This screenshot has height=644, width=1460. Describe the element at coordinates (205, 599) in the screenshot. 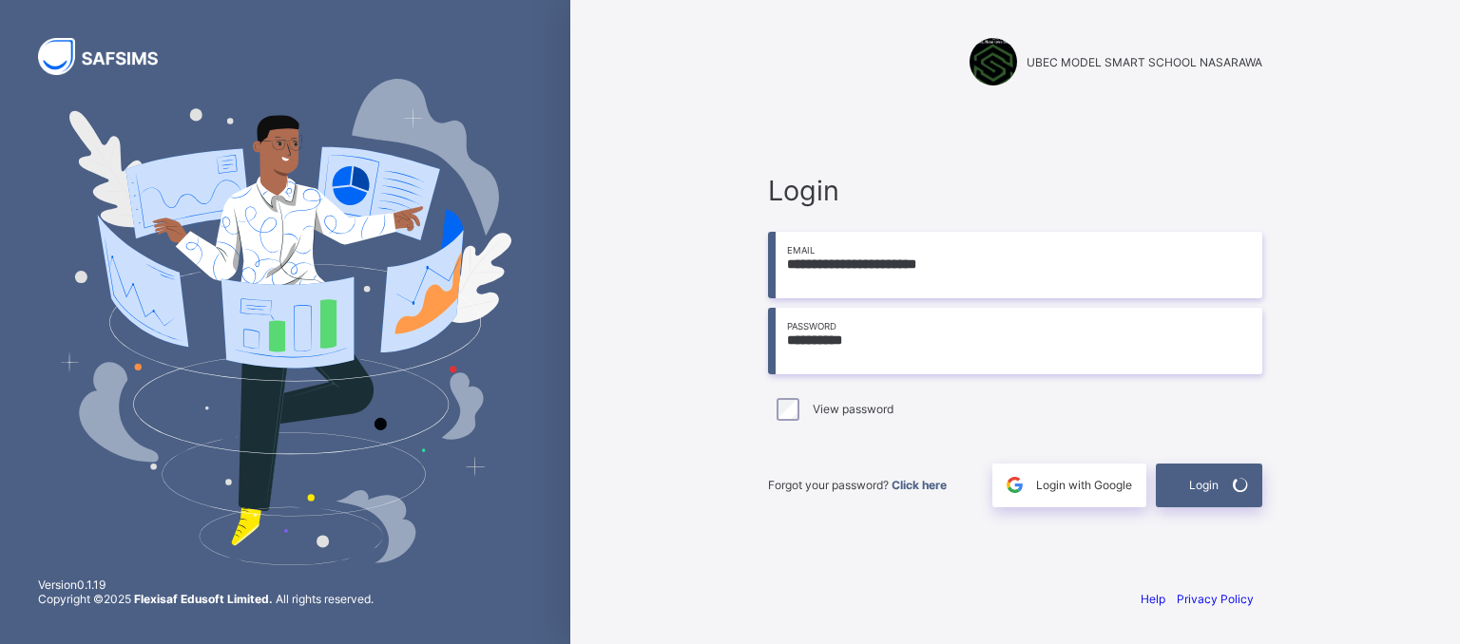

I see `span: Copyright © 2025 All rights reserved.` at that location.